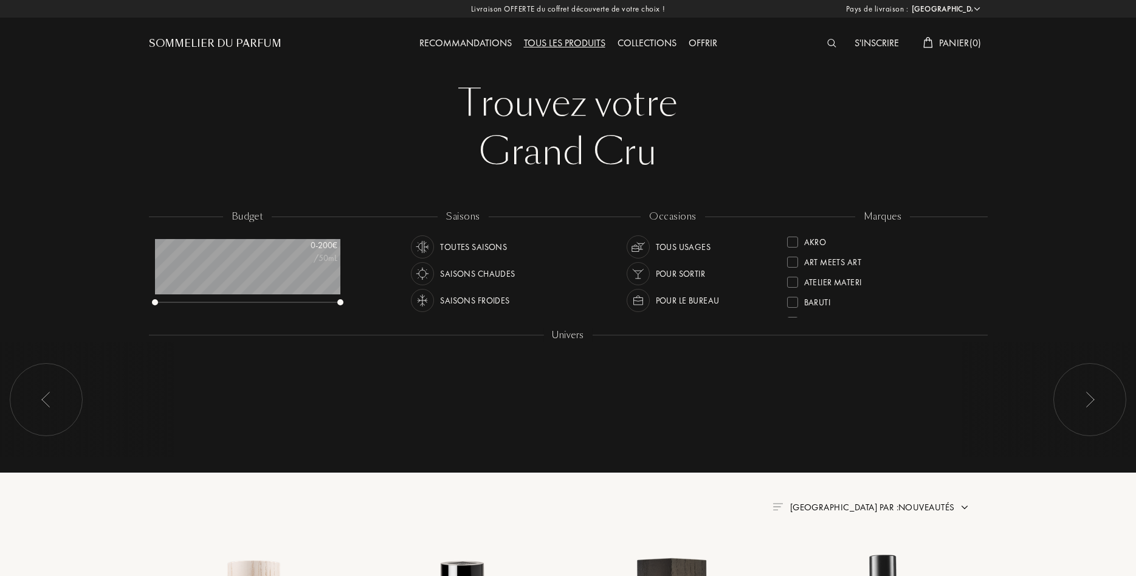 Image resolution: width=1136 pixels, height=576 pixels. Describe the element at coordinates (960, 43) in the screenshot. I see `span: Panier ( 0 )` at that location.